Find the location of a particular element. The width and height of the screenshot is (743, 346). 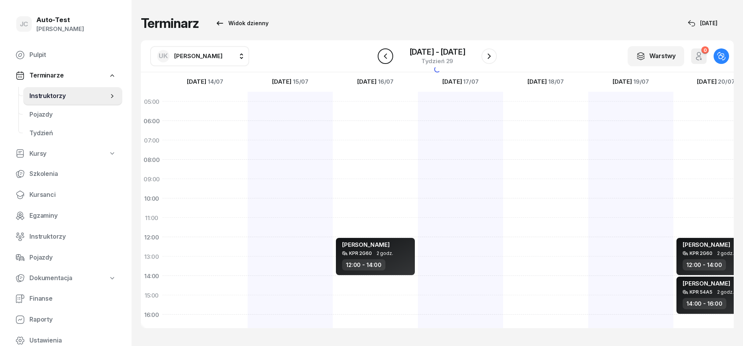

span: 16/07 is located at coordinates (386, 81).